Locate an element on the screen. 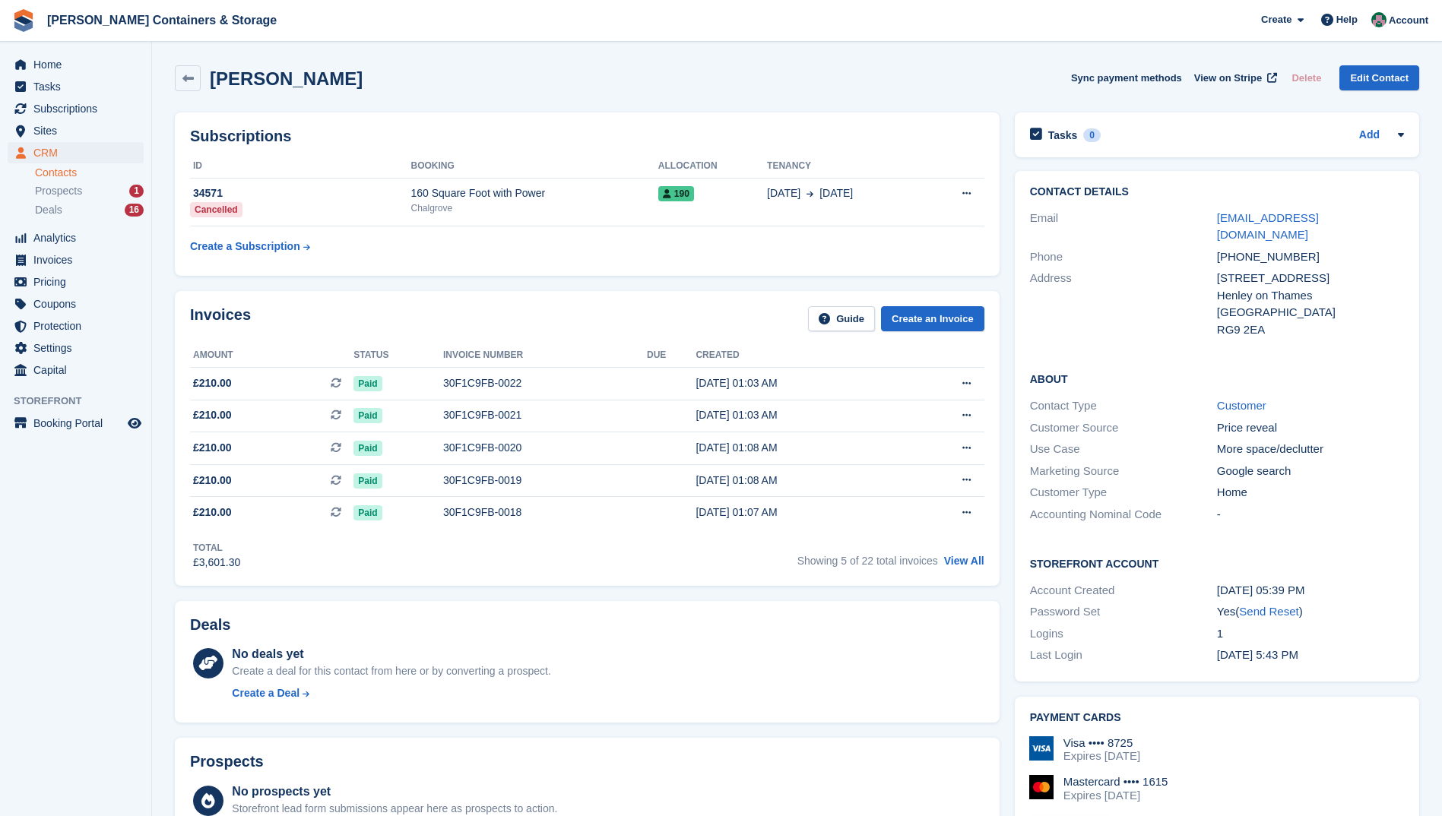  span: Coupons is located at coordinates (79, 304).